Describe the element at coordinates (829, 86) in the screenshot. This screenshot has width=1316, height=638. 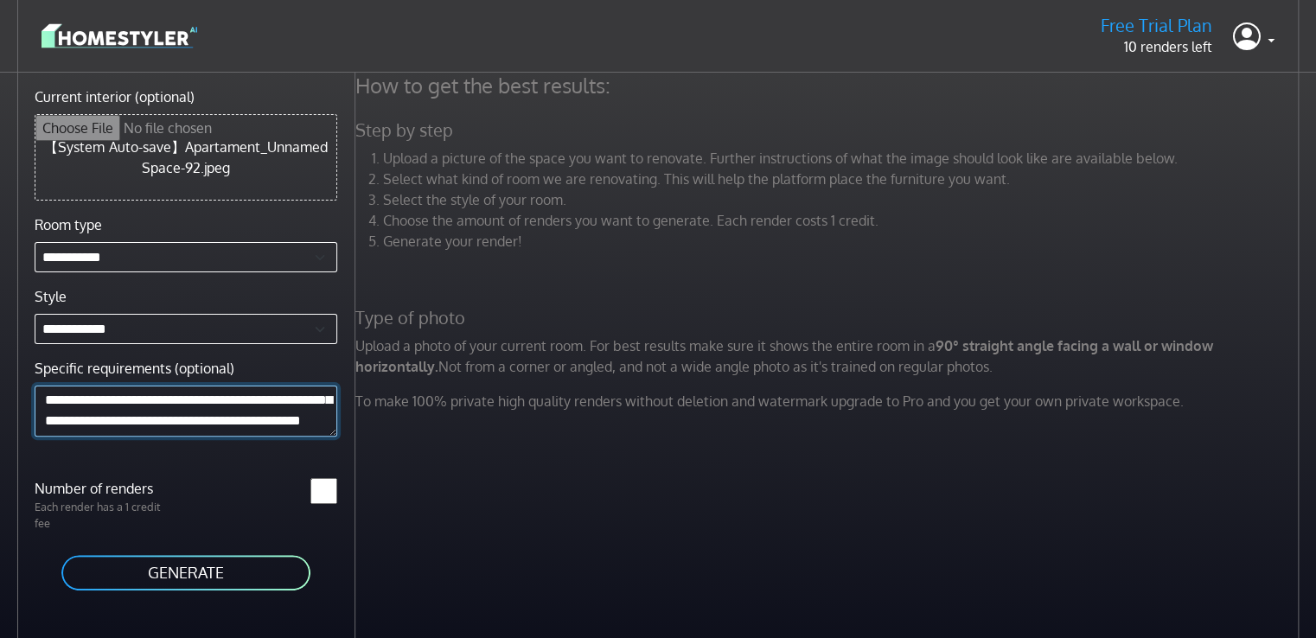
I see `h4: How to get the best results:` at that location.